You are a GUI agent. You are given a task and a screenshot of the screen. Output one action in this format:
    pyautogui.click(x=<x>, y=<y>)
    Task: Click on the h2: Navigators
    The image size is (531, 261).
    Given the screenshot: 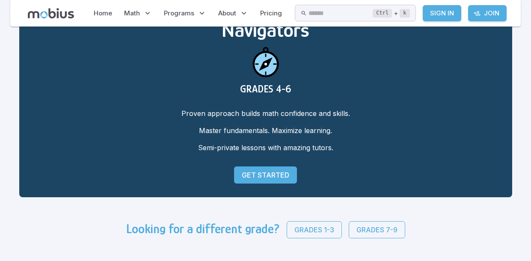 What is the action you would take?
    pyautogui.click(x=266, y=30)
    